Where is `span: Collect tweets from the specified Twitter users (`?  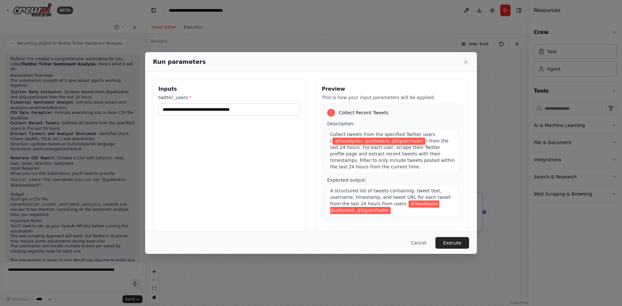 span: Collect tweets from the specified Twitter users ( is located at coordinates (382, 138).